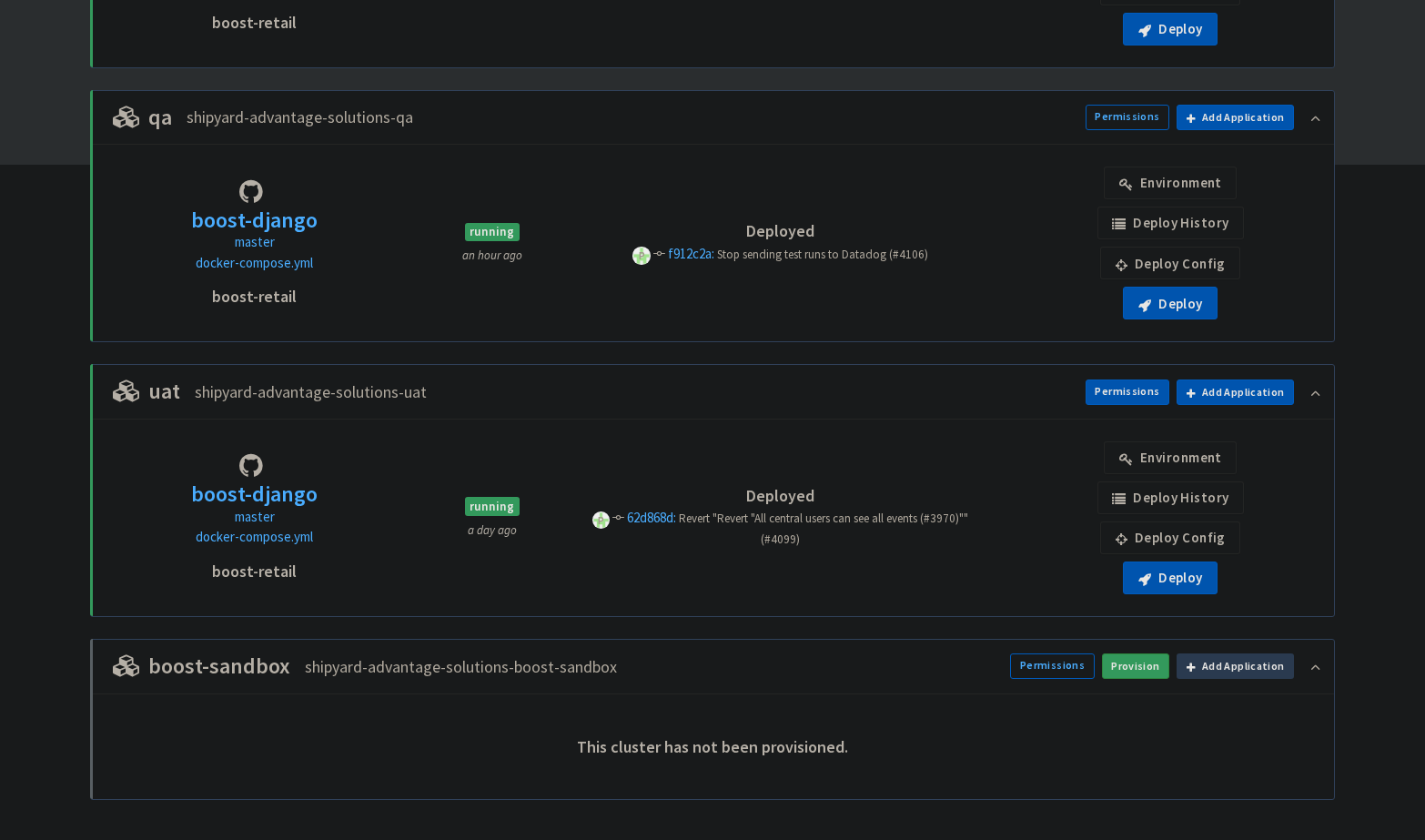 This screenshot has width=1425, height=840. Describe the element at coordinates (299, 118) in the screenshot. I see `span: shipyard-advantage-solutions-qa` at that location.